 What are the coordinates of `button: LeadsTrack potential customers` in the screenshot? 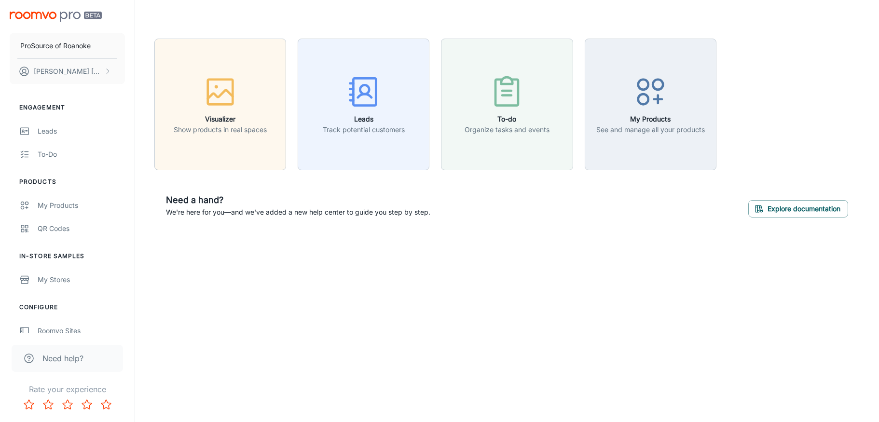 It's located at (363, 104).